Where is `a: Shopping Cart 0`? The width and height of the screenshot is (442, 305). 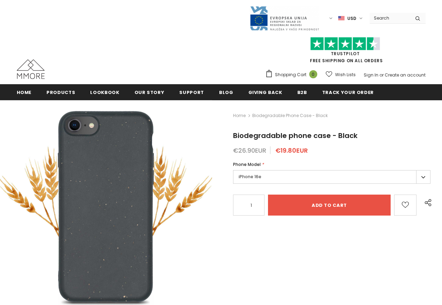 a: Shopping Cart 0 is located at coordinates (293, 75).